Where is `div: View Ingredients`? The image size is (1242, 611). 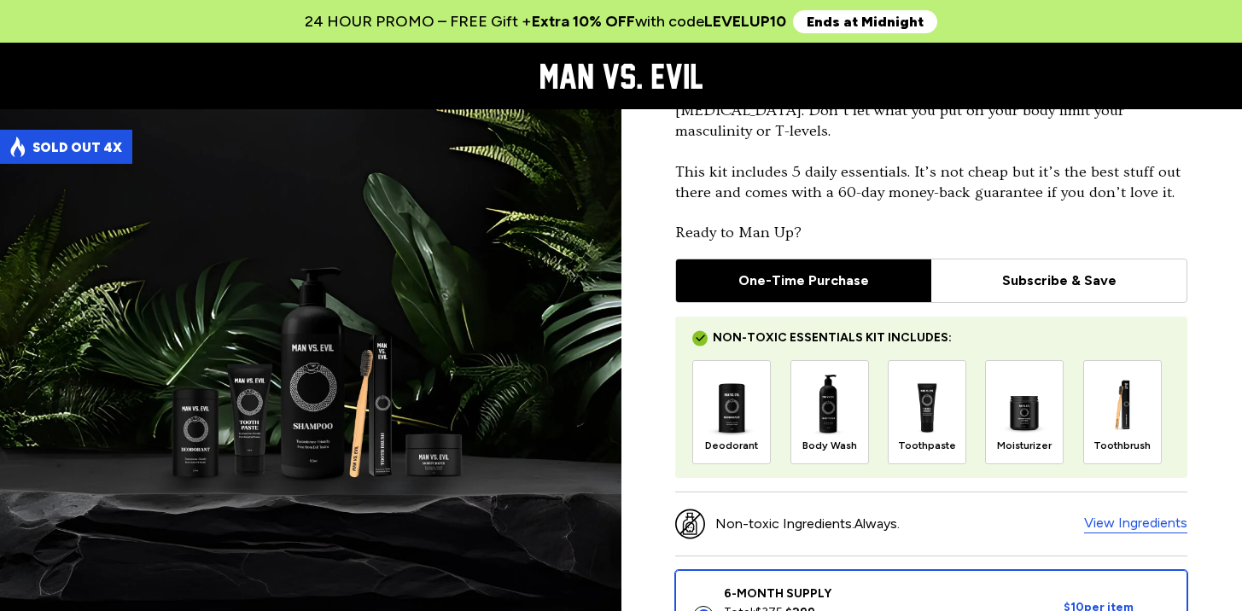 div: View Ingredients is located at coordinates (1135, 524).